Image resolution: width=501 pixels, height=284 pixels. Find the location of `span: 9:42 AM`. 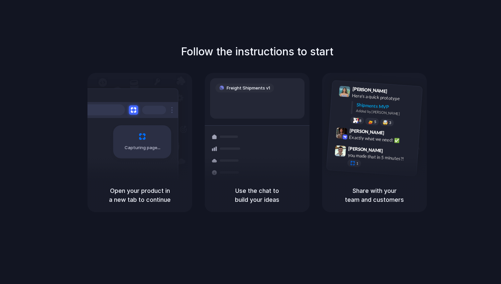

span: 9:42 AM is located at coordinates (393, 134).